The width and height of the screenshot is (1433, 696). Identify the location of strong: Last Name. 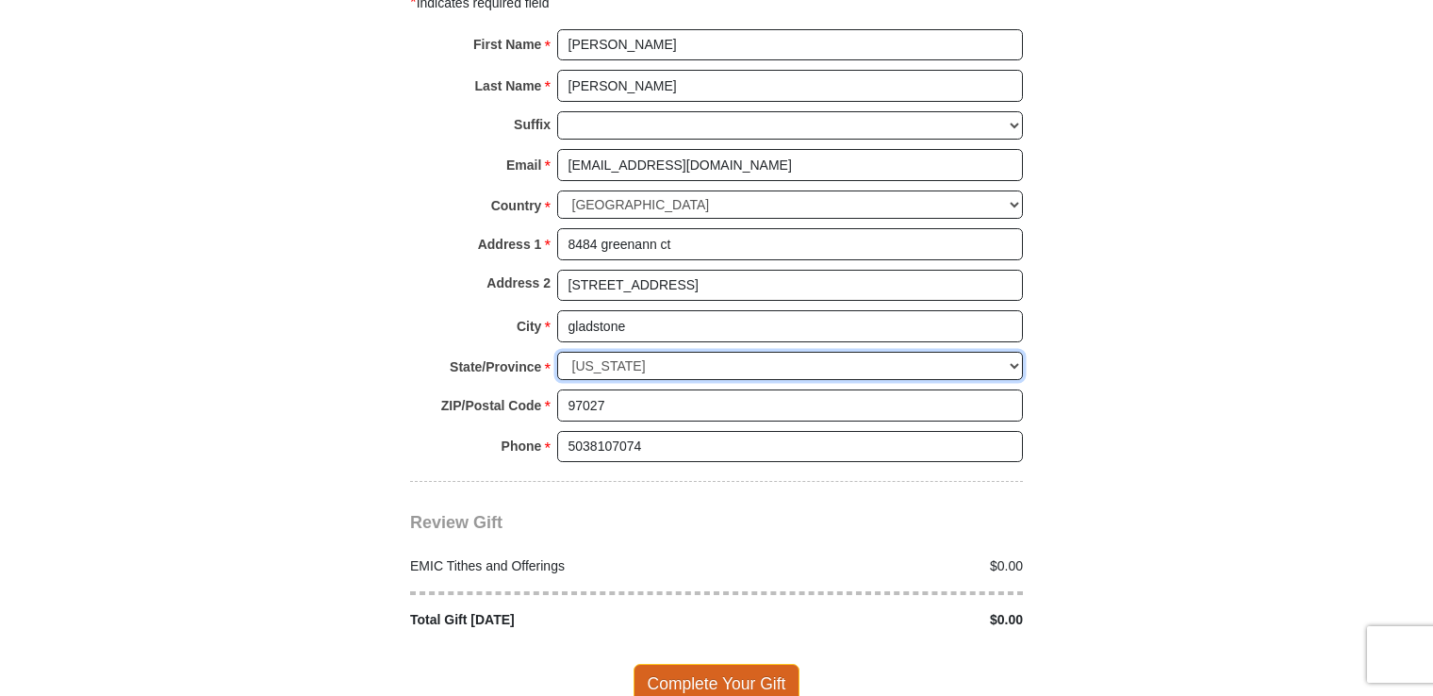
(508, 86).